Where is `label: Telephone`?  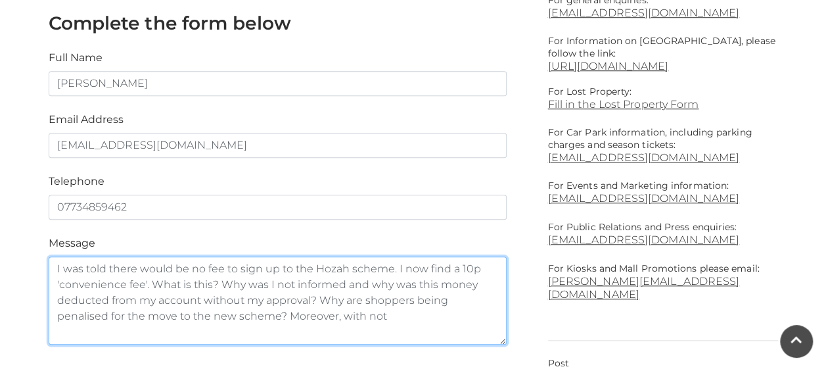
label: Telephone is located at coordinates (76, 181).